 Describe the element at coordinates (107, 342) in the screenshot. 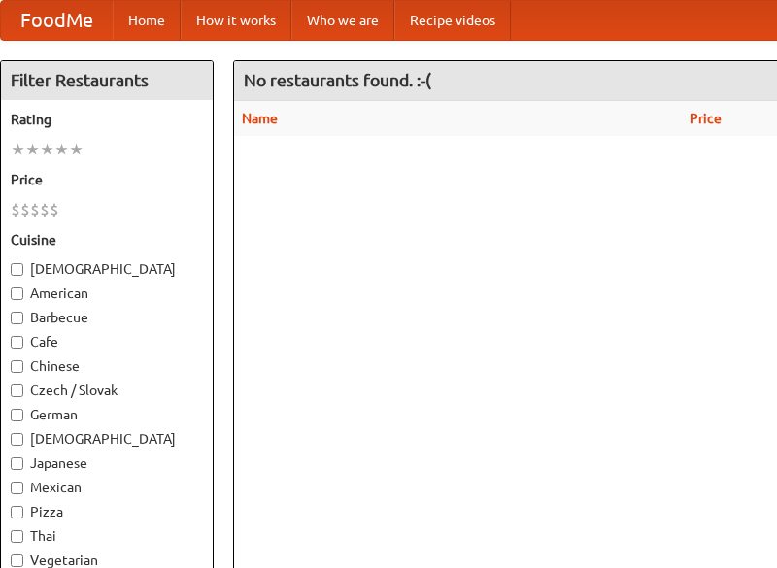

I see `label: Cafe` at that location.